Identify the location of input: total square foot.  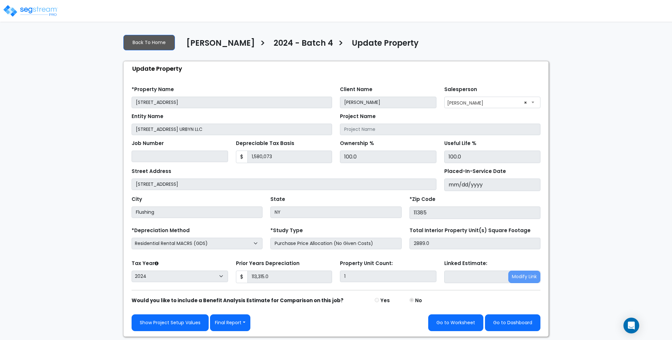
(475, 243).